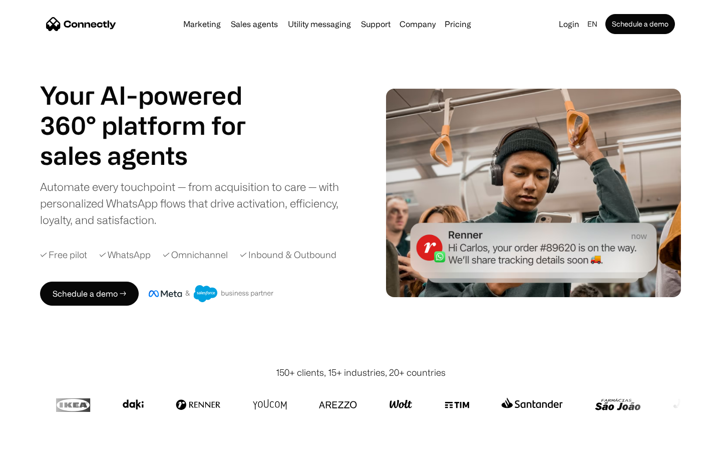  What do you see at coordinates (89, 294) in the screenshot?
I see `a: Schedule a demo →` at bounding box center [89, 294].